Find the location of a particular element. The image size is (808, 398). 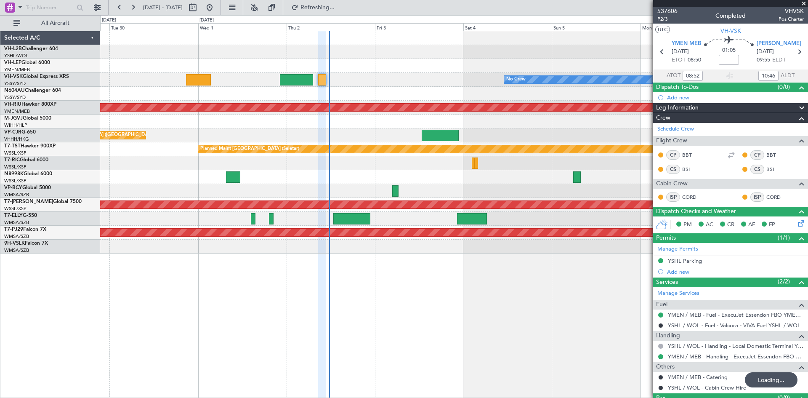

div: Loading... is located at coordinates (771, 379).